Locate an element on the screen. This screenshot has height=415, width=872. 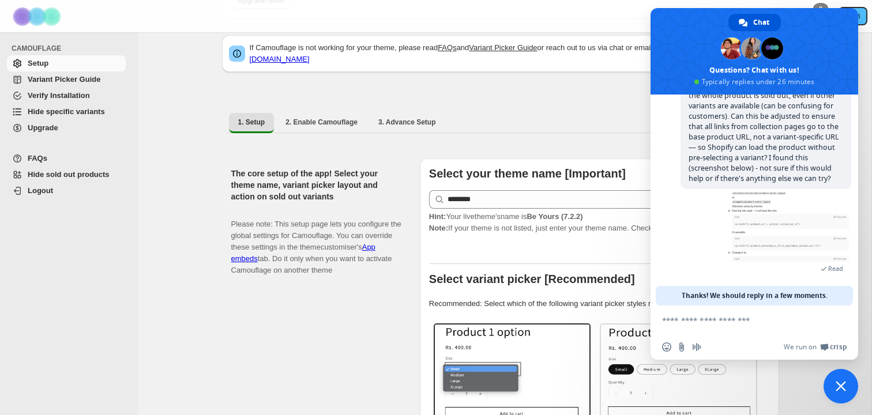
p: Recommended: Select which of the following variant picker styles match your theme. is located at coordinates (599, 304).